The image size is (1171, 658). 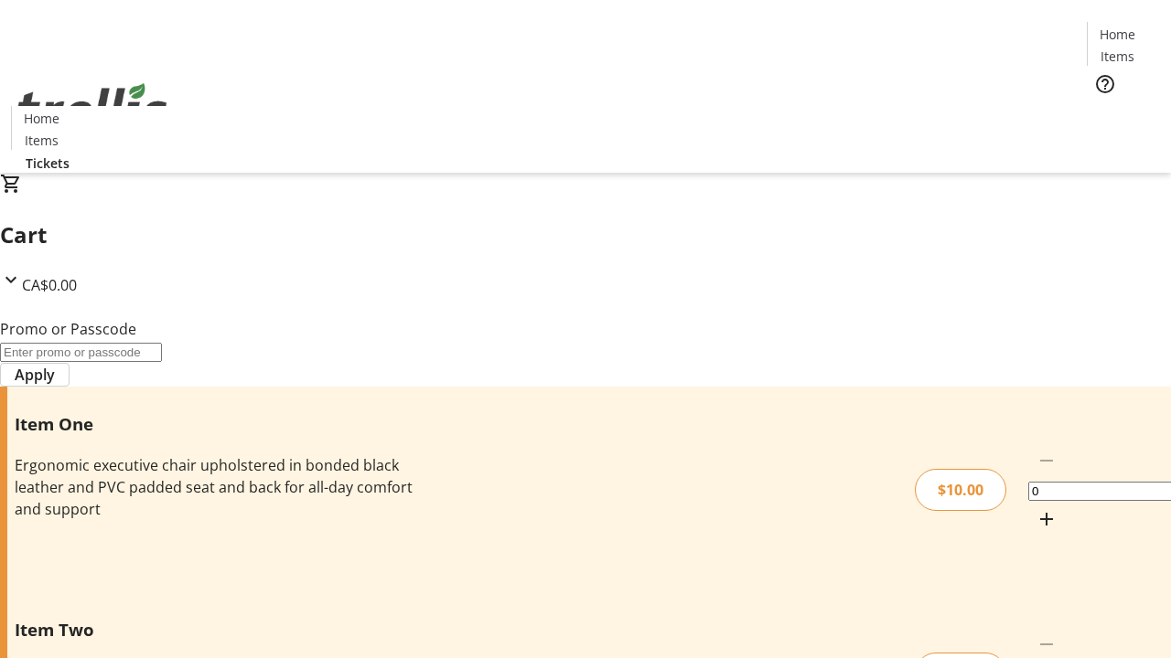 I want to click on span: Apply, so click(x=35, y=375).